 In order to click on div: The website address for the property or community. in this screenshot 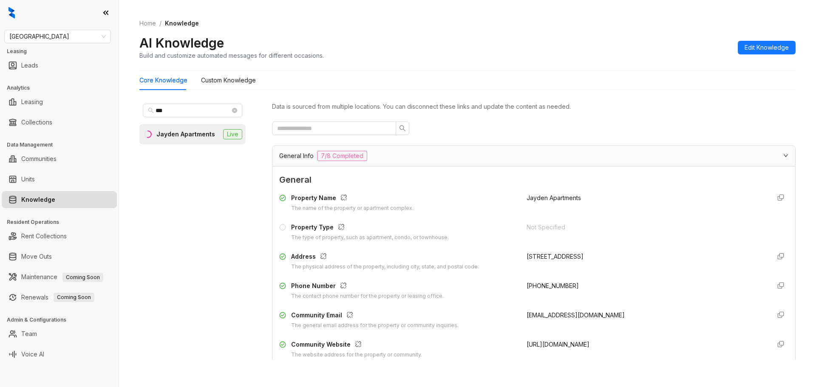, I will do `click(356, 355)`.